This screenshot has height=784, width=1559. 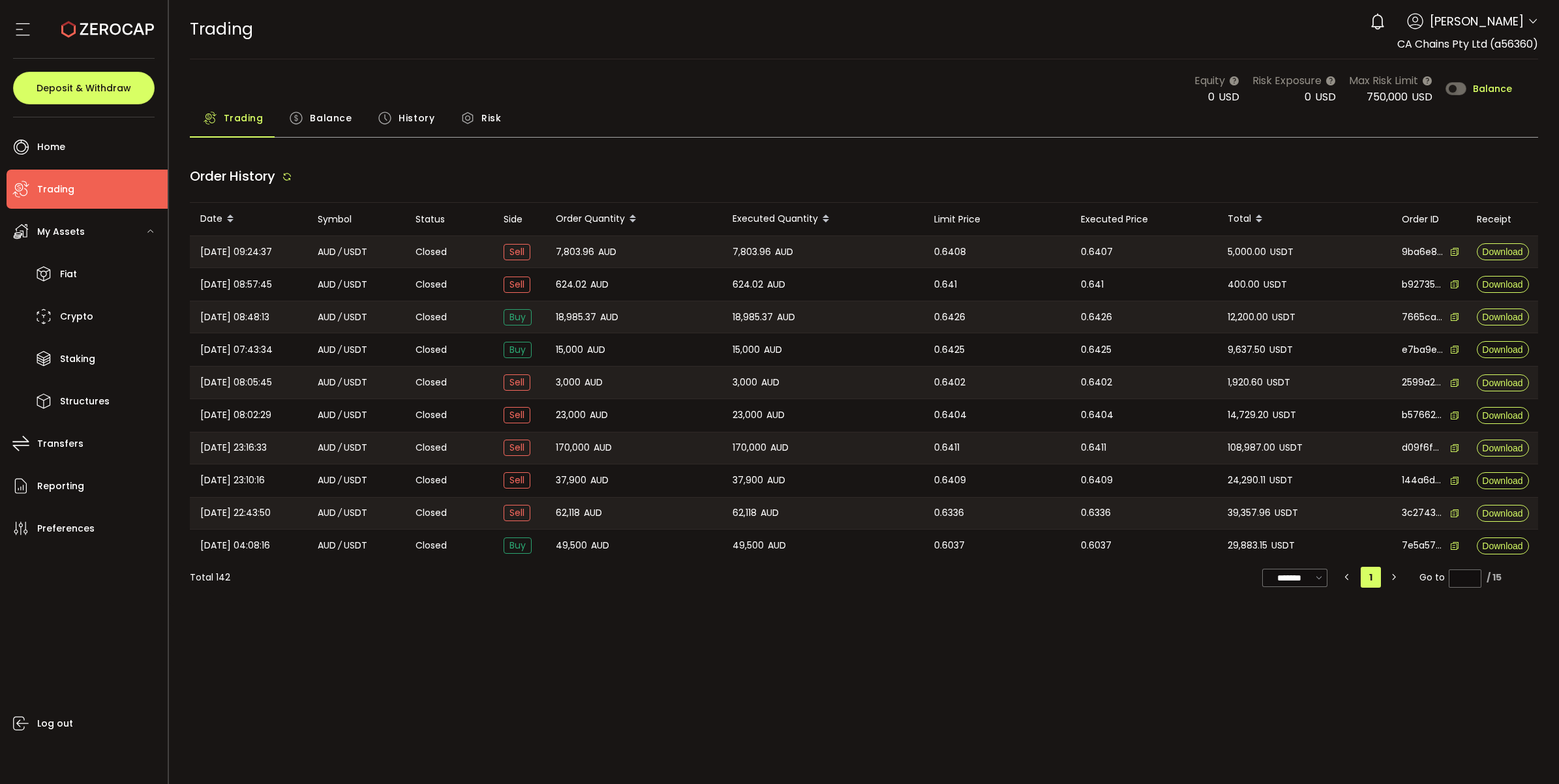 What do you see at coordinates (748, 480) in the screenshot?
I see `span: 37,900` at bounding box center [748, 480].